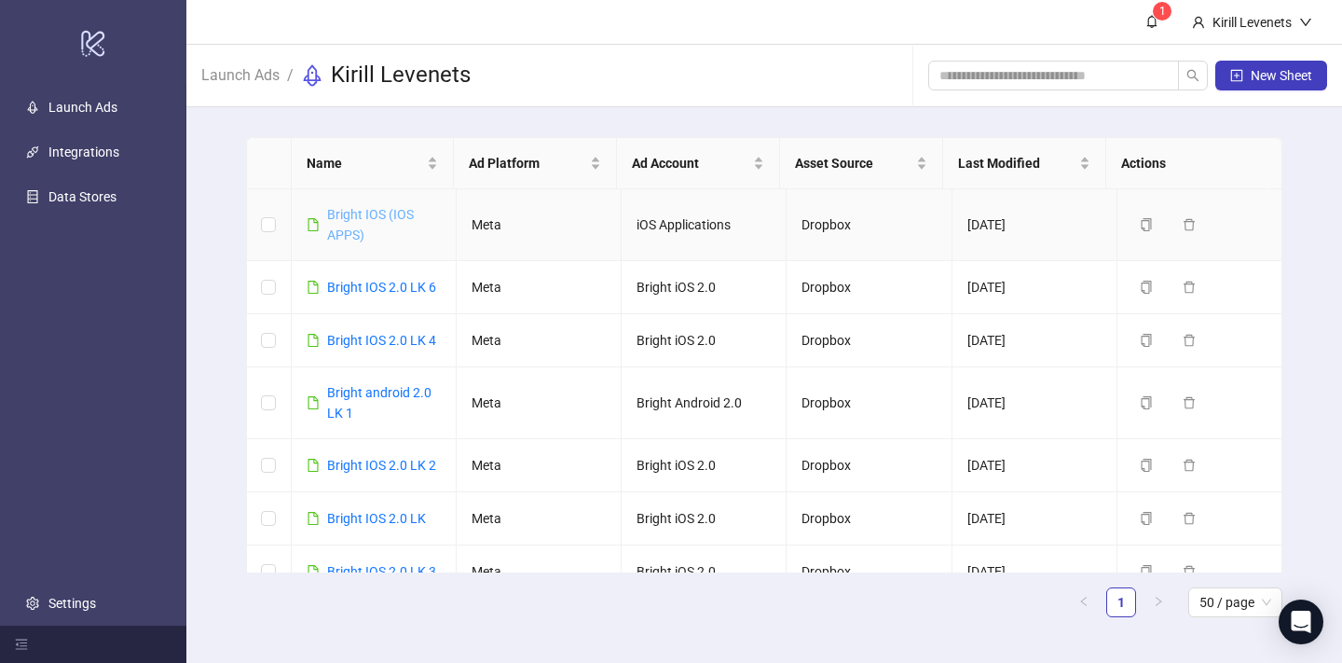  Describe the element at coordinates (312, 76) in the screenshot. I see `span: rocket` at that location.